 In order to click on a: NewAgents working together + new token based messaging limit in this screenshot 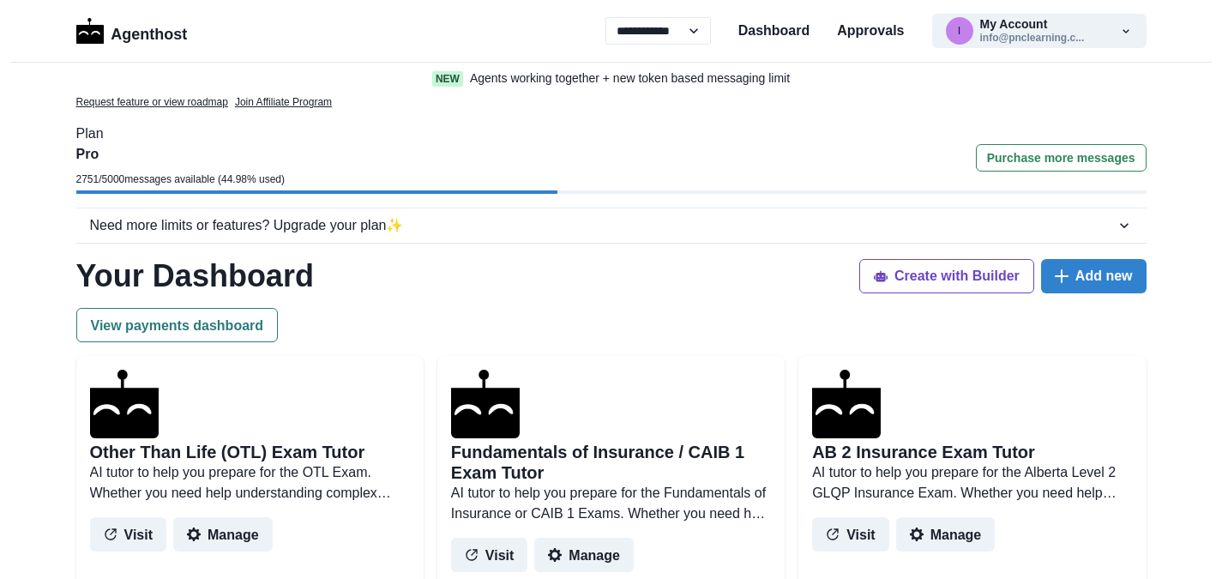, I will do `click(612, 78)`.